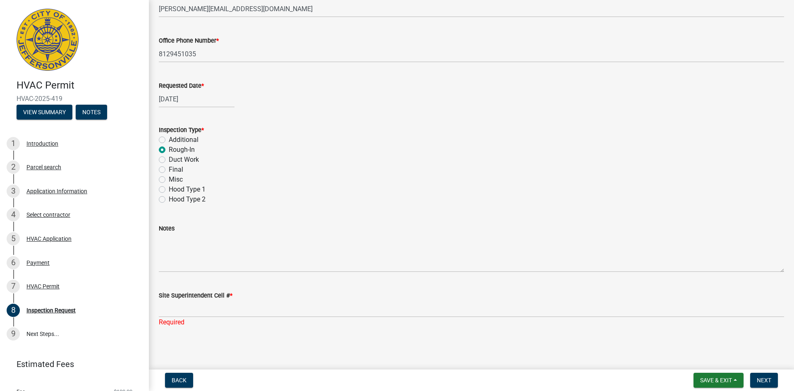  I want to click on div: 8, so click(13, 310).